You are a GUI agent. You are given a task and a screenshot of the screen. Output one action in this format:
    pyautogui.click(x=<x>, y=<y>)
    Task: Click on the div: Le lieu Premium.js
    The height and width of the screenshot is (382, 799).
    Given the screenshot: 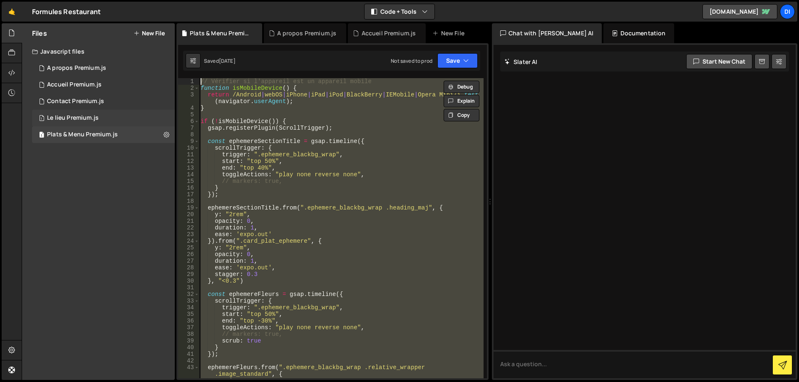 What is the action you would take?
    pyautogui.click(x=73, y=118)
    